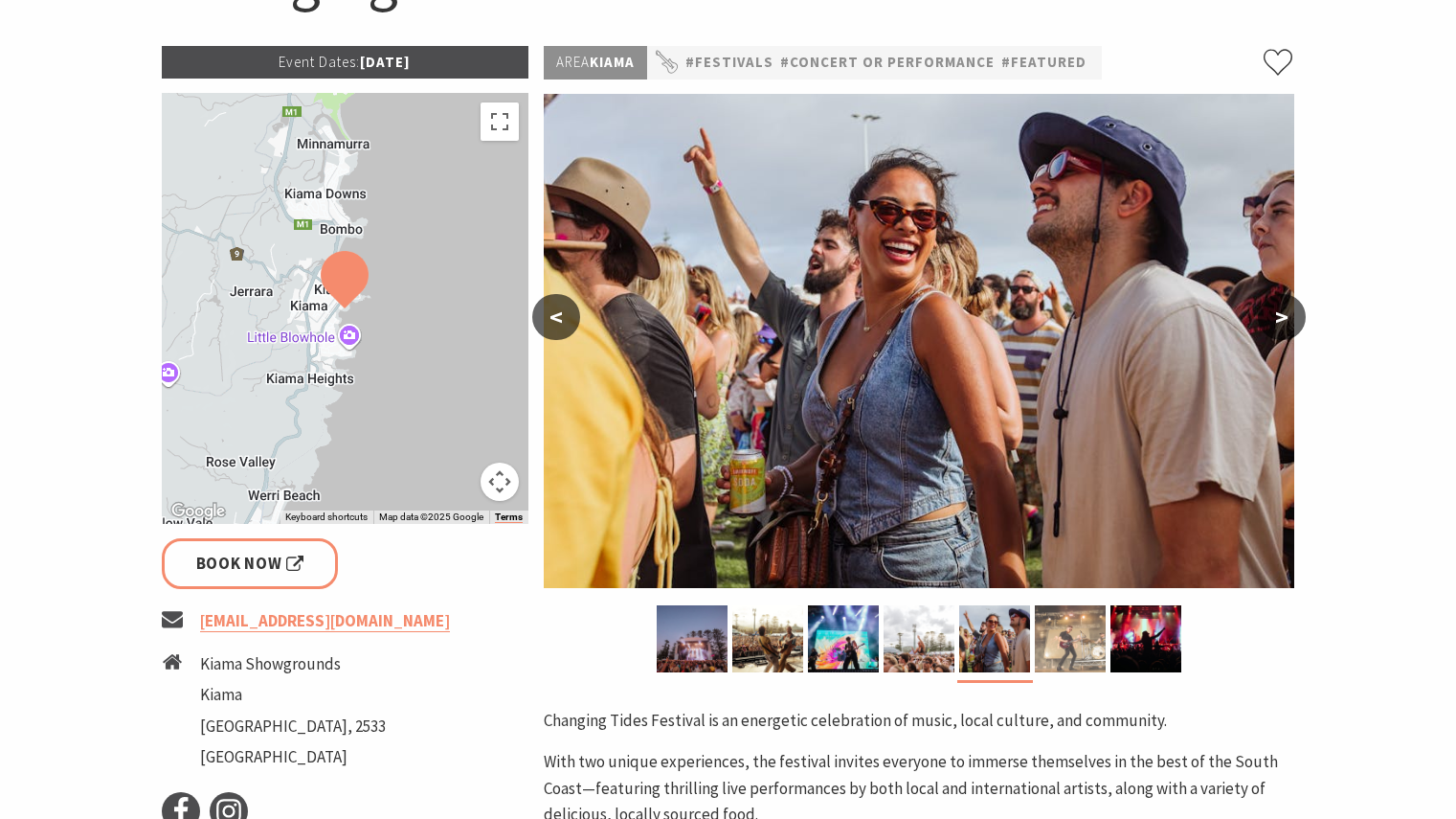  I want to click on img: Changing Tides Festival Goers - 1, so click(919, 639).